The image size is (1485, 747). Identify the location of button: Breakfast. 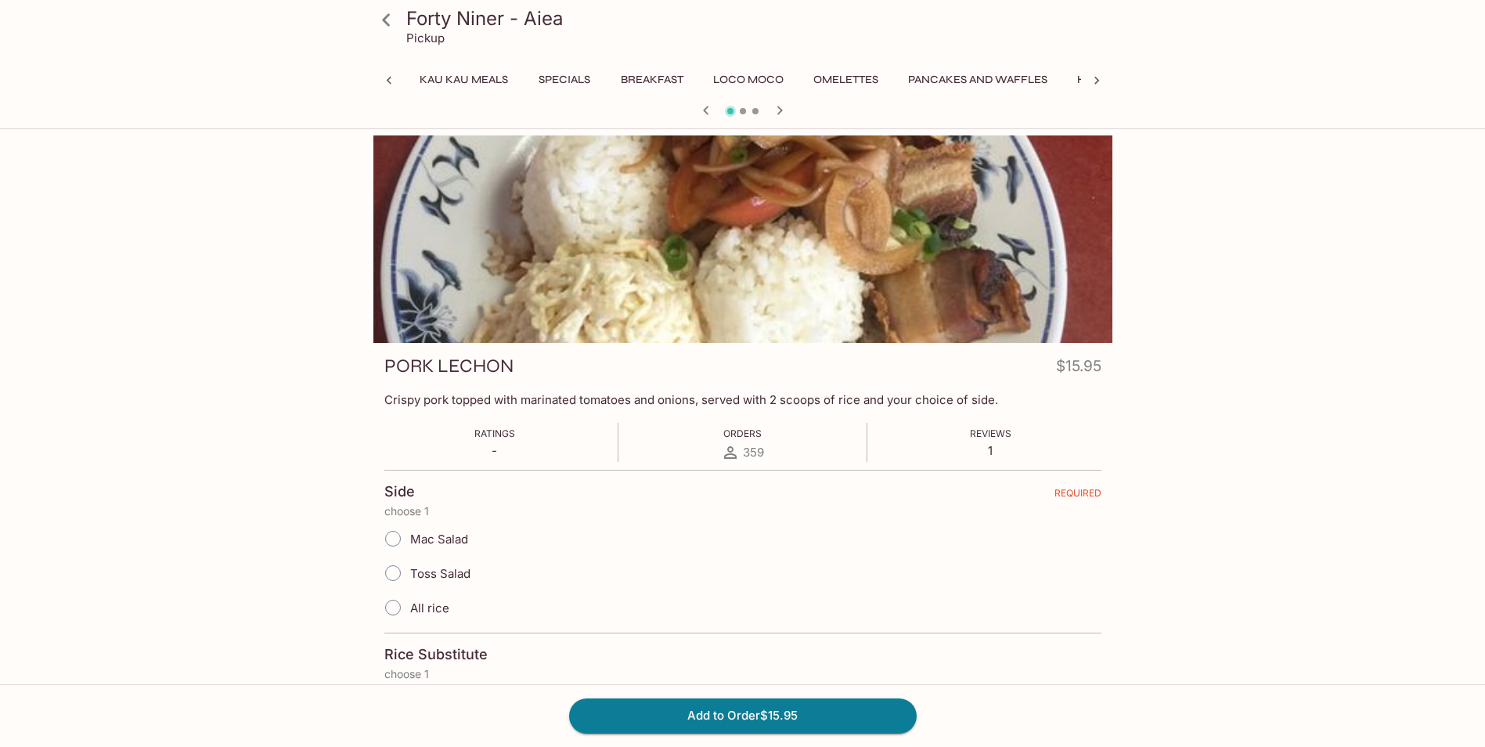
(652, 80).